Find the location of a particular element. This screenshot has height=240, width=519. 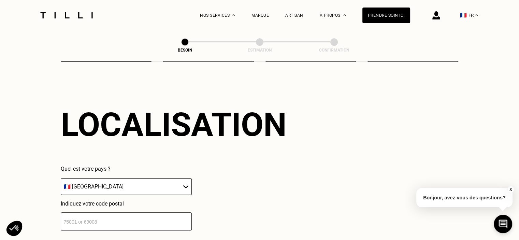

img: Logo du service de couturière Tilli is located at coordinates (67, 15).